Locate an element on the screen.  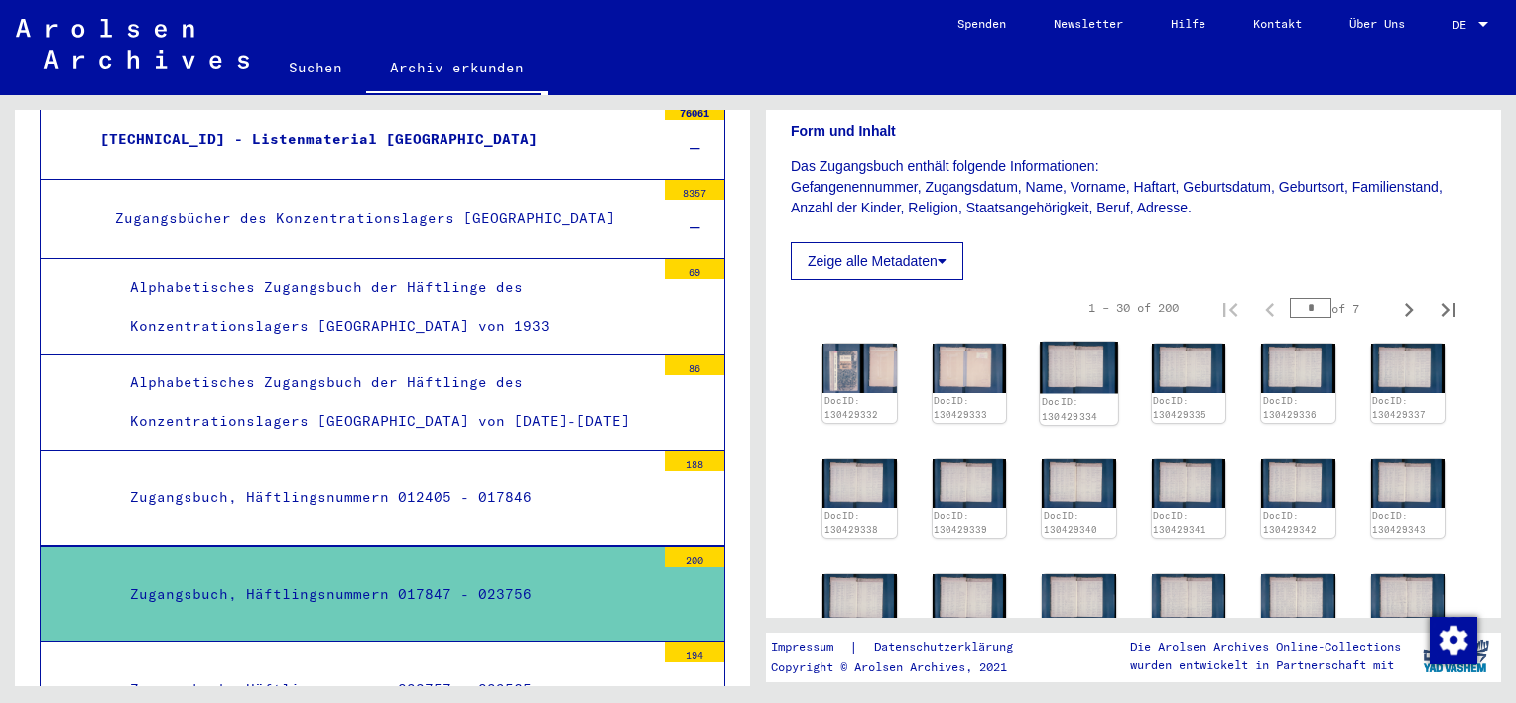
div: 69 is located at coordinates (695, 269).